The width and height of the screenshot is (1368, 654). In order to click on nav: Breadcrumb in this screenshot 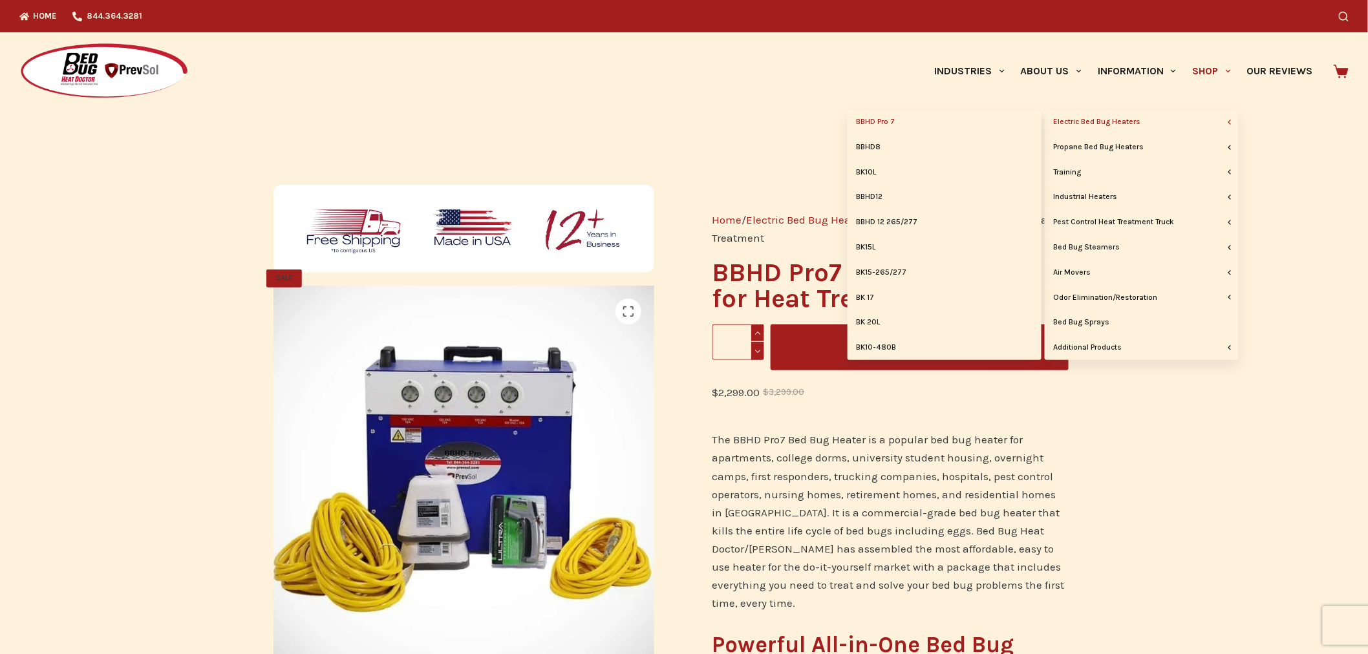, I will do `click(890, 229)`.